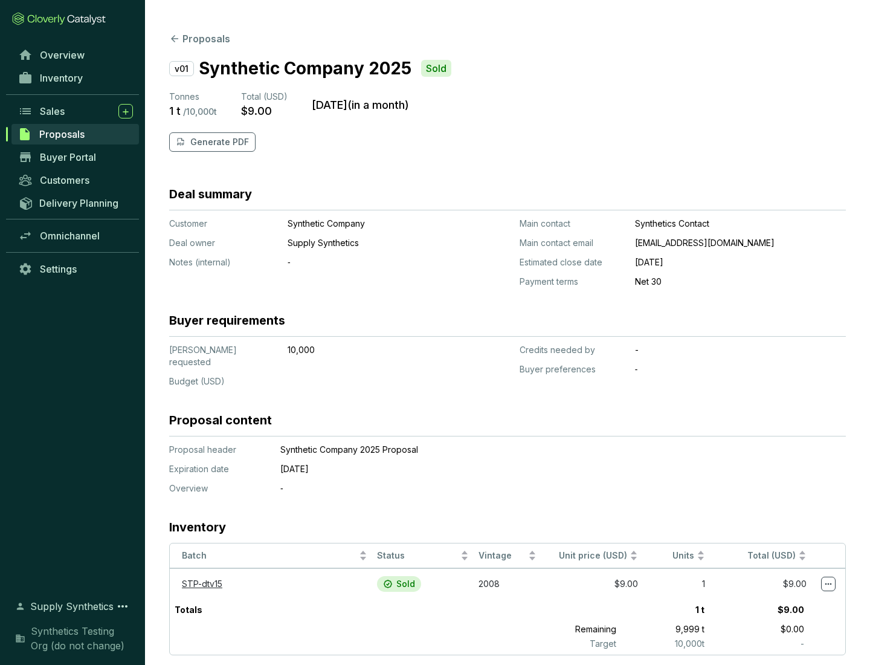 This screenshot has width=870, height=665. What do you see at coordinates (502, 556) in the screenshot?
I see `span: Vintage` at bounding box center [502, 556].